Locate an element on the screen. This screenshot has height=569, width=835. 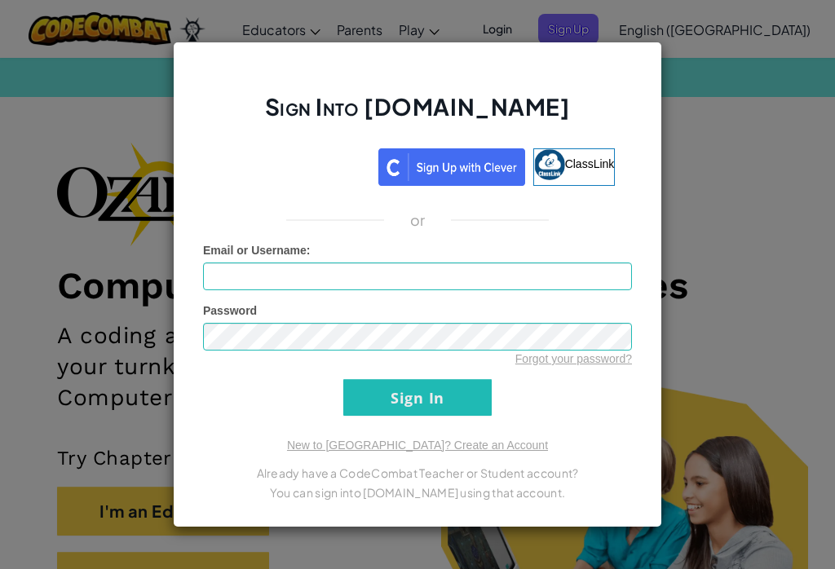
p: or is located at coordinates (418, 220).